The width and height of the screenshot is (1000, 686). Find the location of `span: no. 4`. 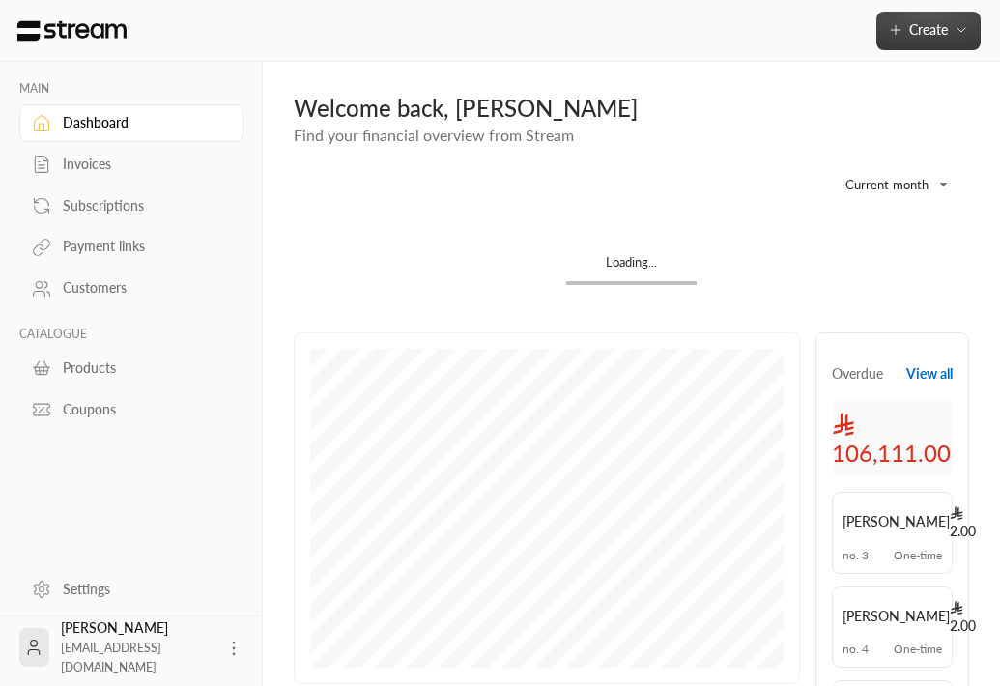

span: no. 4 is located at coordinates (855, 649).